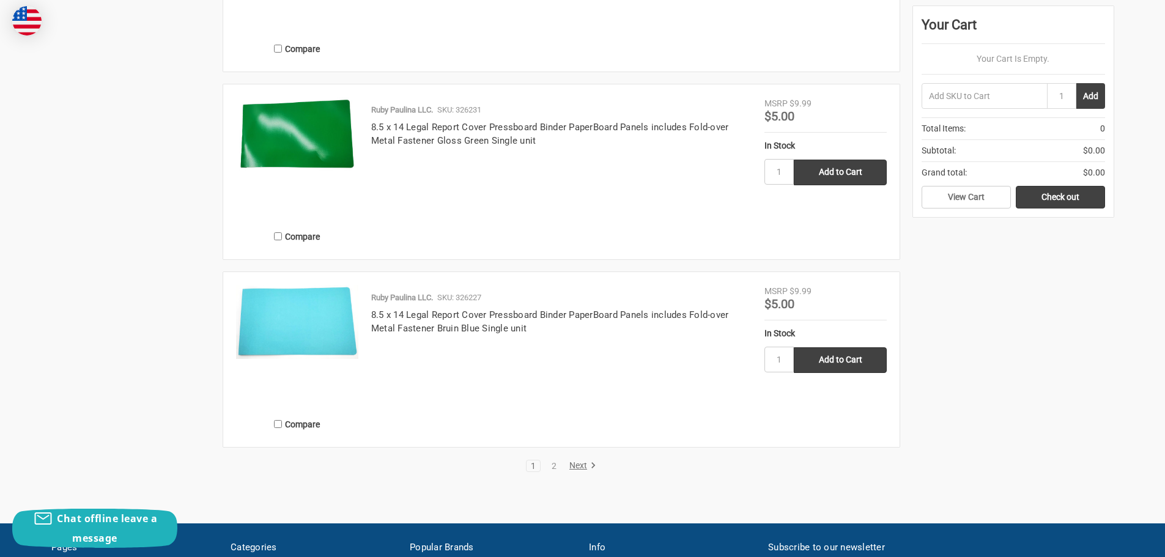  What do you see at coordinates (459, 110) in the screenshot?
I see `p: SKU: 326231` at bounding box center [459, 110].